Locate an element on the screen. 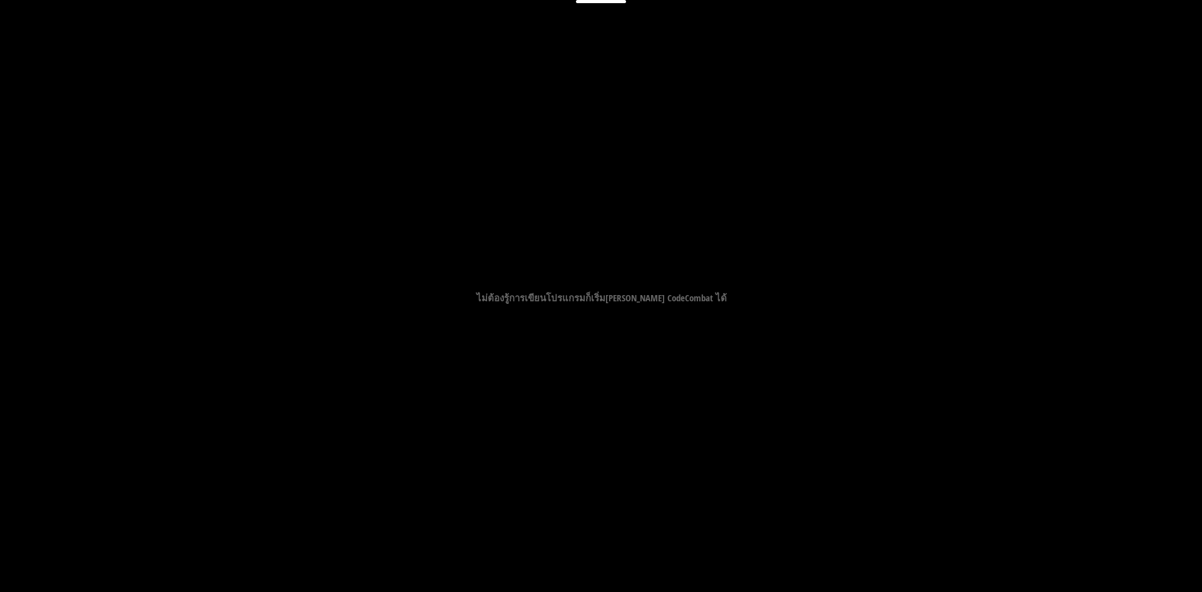 Image resolution: width=1202 pixels, height=592 pixels. li: เก็บอัญมณี is located at coordinates (592, 157).